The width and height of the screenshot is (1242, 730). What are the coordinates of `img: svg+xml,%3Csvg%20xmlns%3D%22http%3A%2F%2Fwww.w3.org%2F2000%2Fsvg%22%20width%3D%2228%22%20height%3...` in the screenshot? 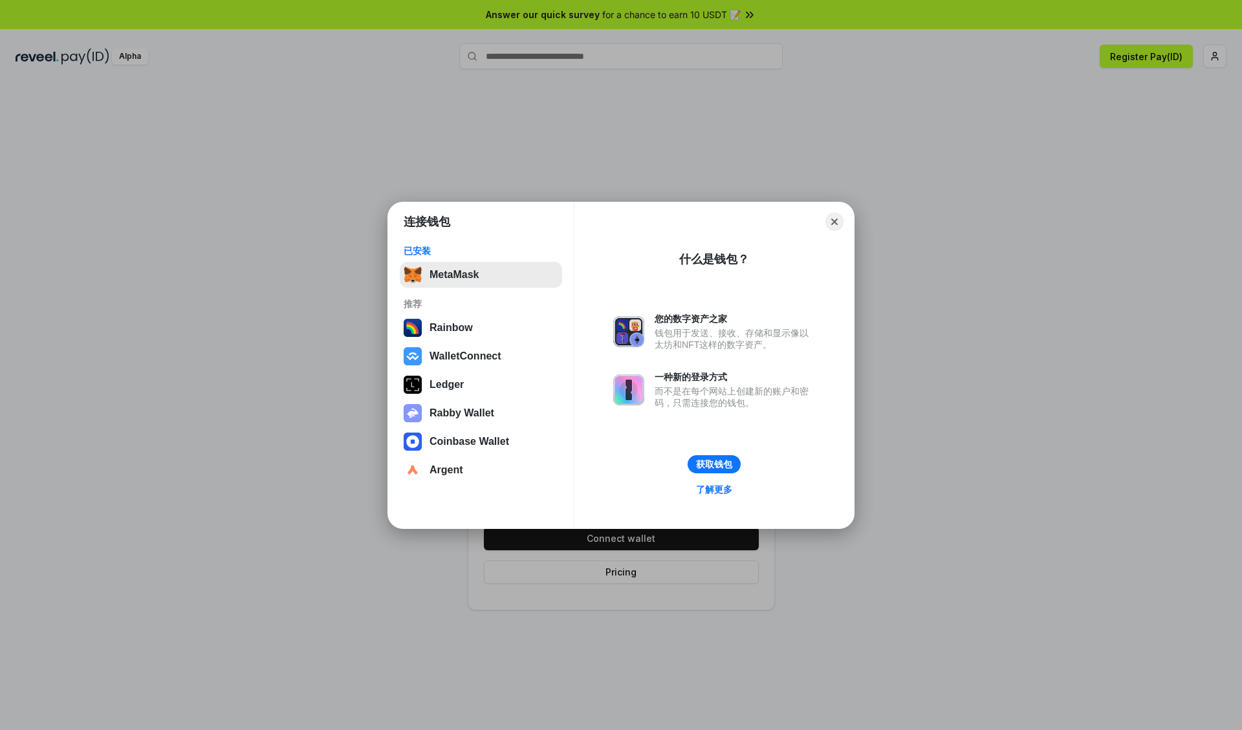 It's located at (413, 385).